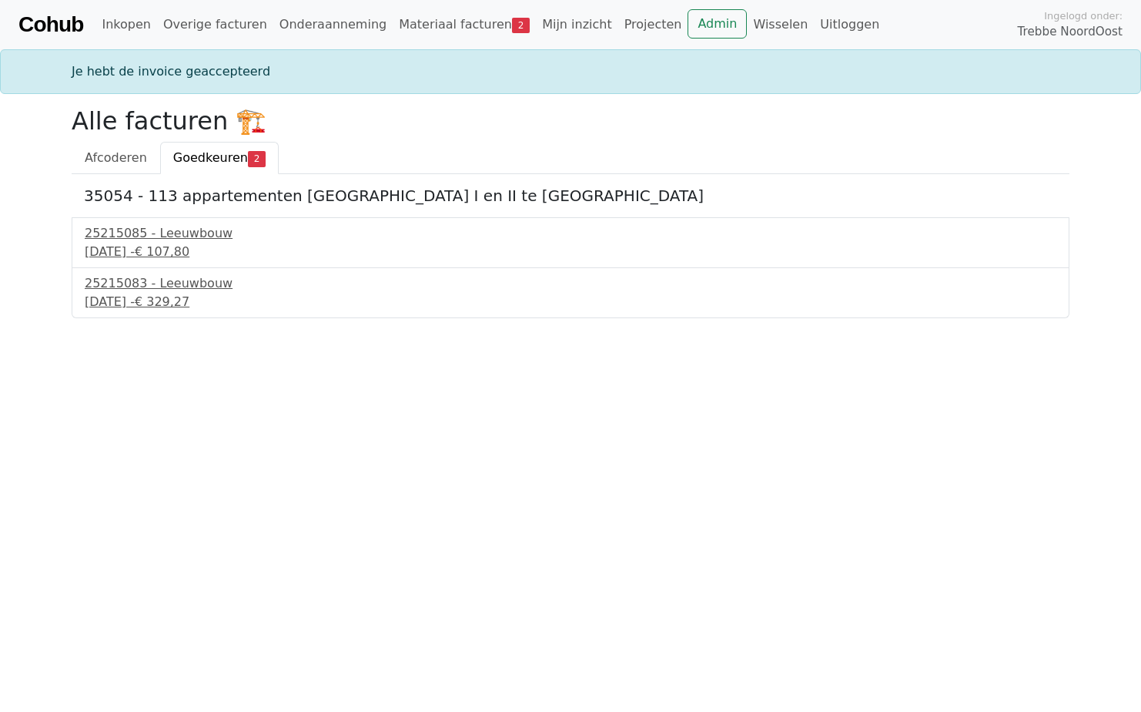  I want to click on div: 25215083 - Leeuwbouw, so click(571, 283).